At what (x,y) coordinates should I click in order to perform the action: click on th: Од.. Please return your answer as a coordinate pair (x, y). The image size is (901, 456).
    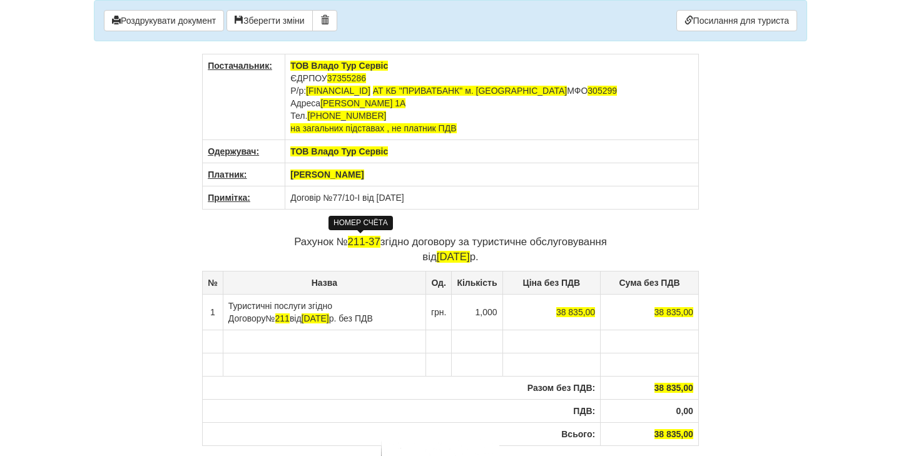
    Looking at the image, I should click on (439, 282).